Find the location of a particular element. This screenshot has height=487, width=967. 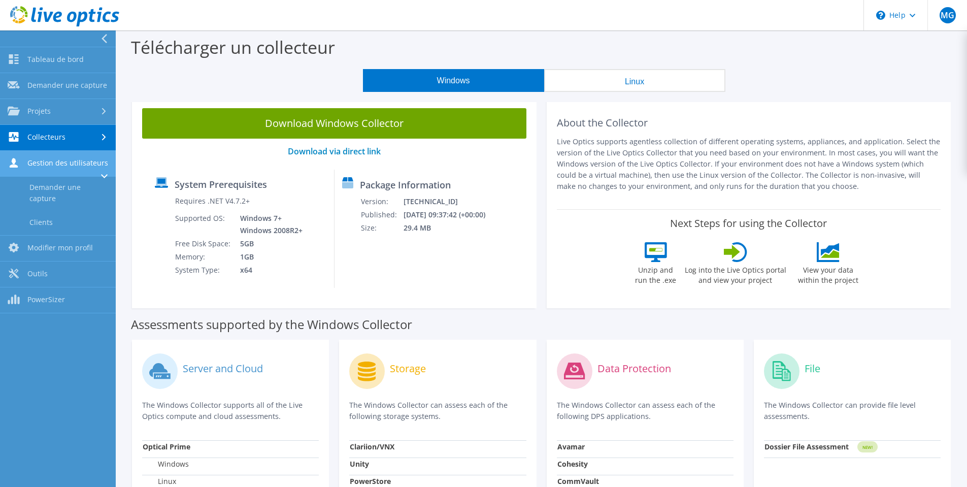

label: Next Steps for using the Collector is located at coordinates (748, 223).